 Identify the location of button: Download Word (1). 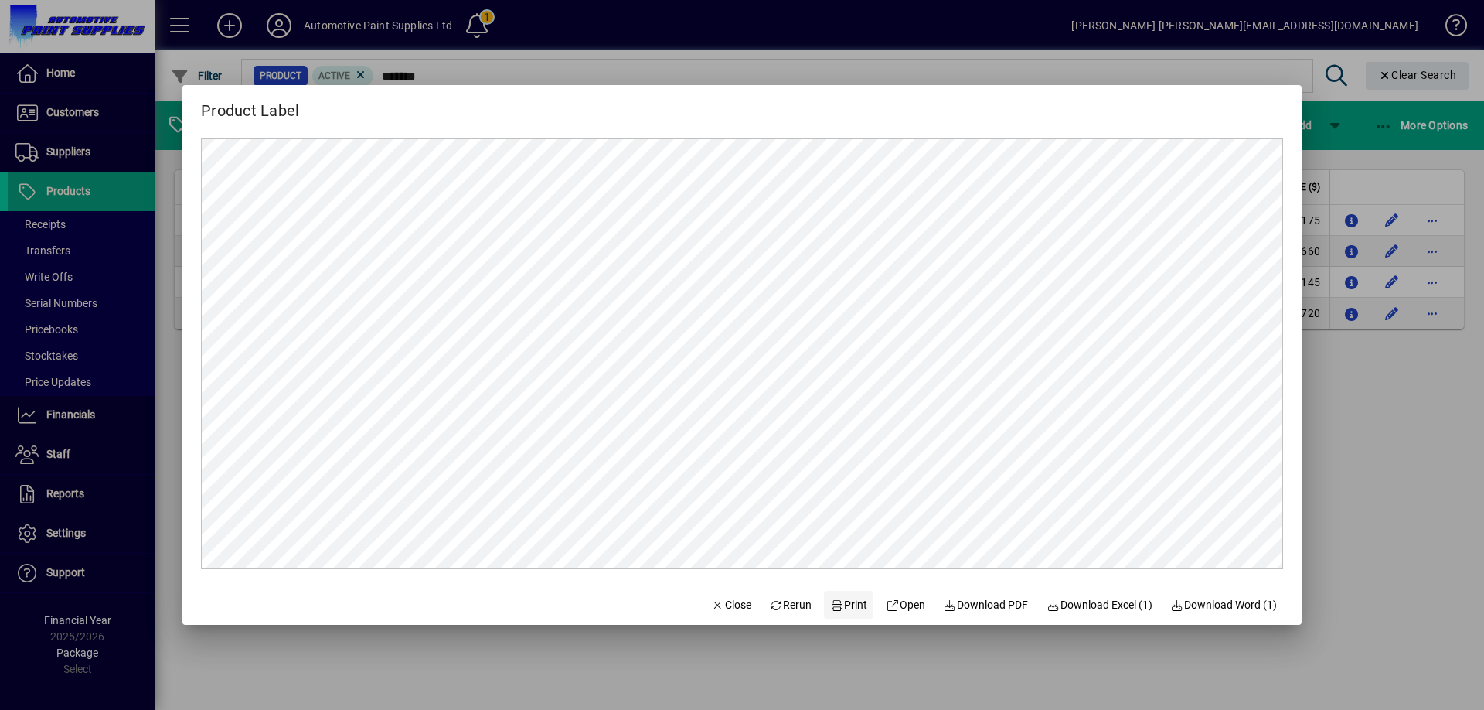
(1225, 605).